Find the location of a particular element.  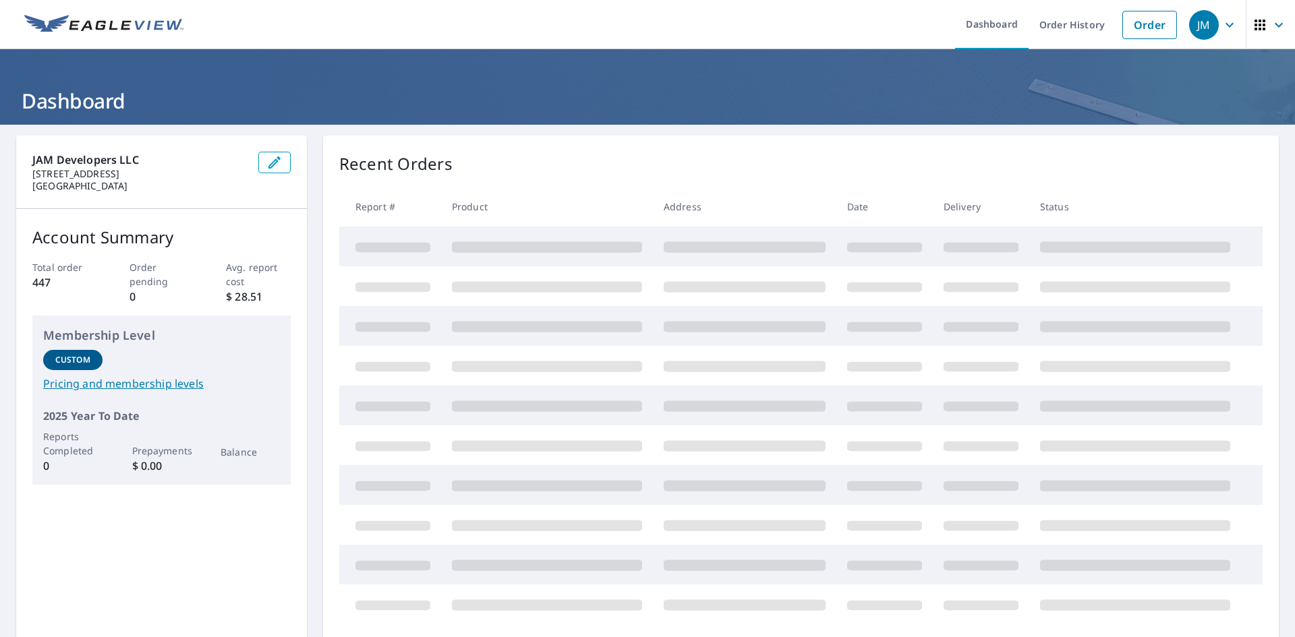

p: Balance is located at coordinates (250, 452).